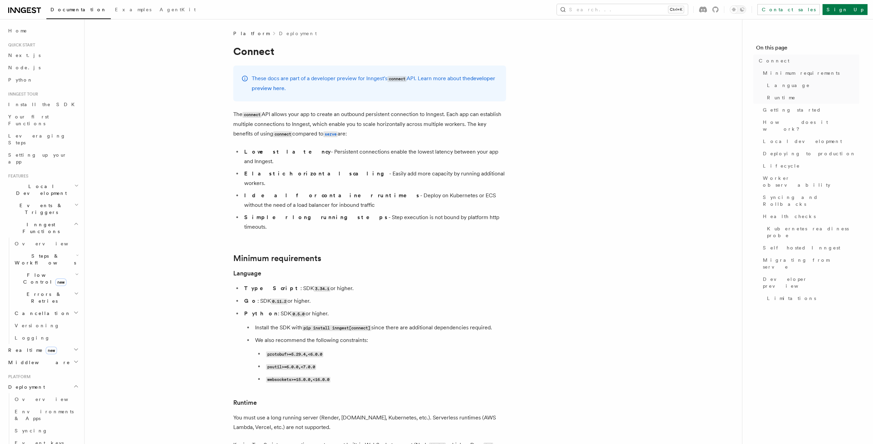 Image resolution: width=873 pixels, height=444 pixels. I want to click on strong: Python, so click(261, 313).